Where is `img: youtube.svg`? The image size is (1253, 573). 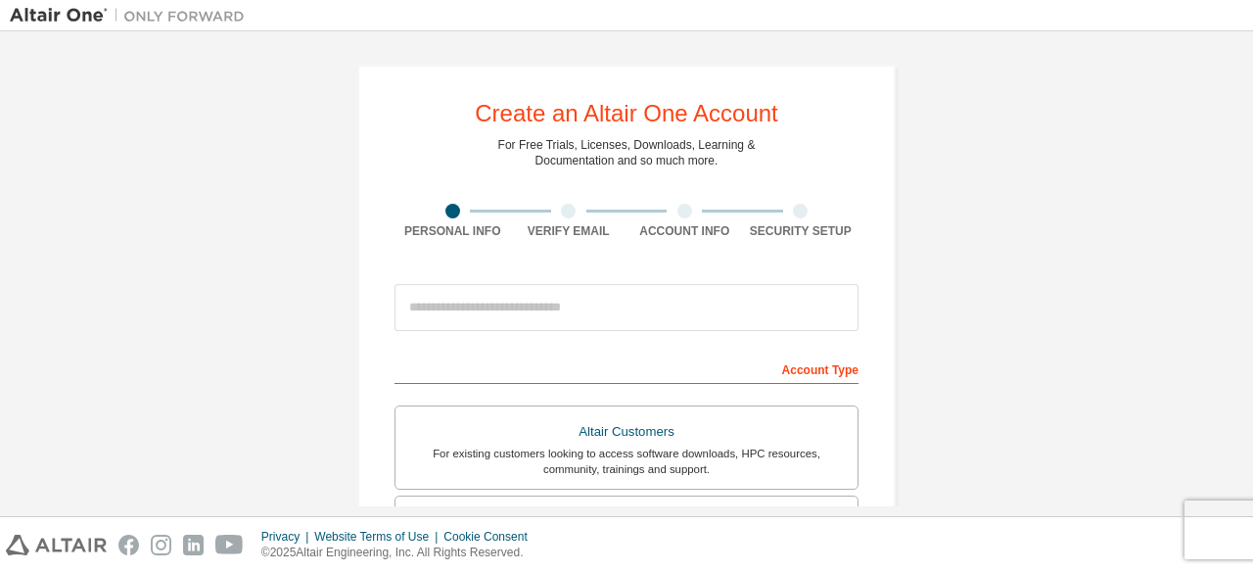
img: youtube.svg is located at coordinates (229, 544).